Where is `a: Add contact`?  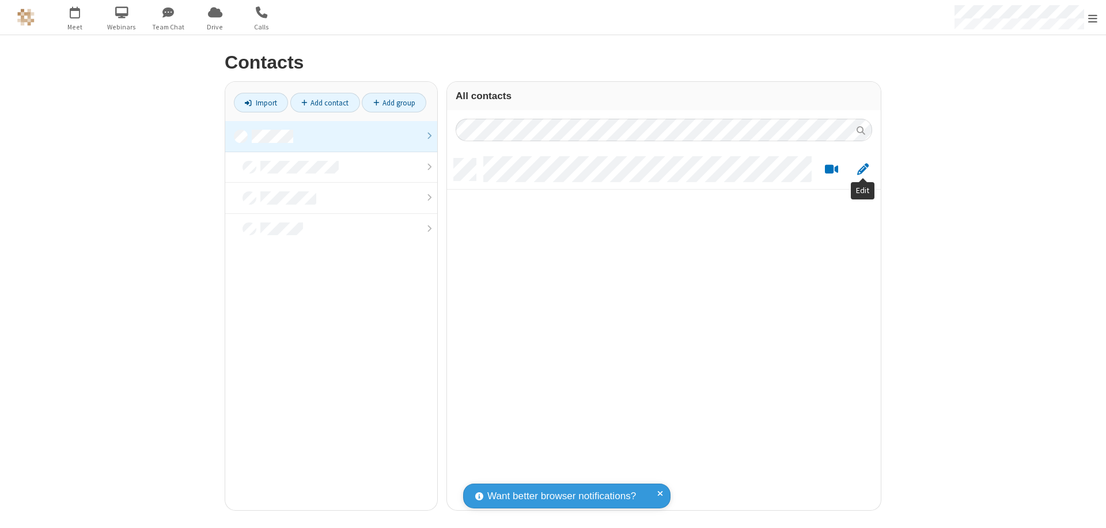
a: Add contact is located at coordinates (325, 103).